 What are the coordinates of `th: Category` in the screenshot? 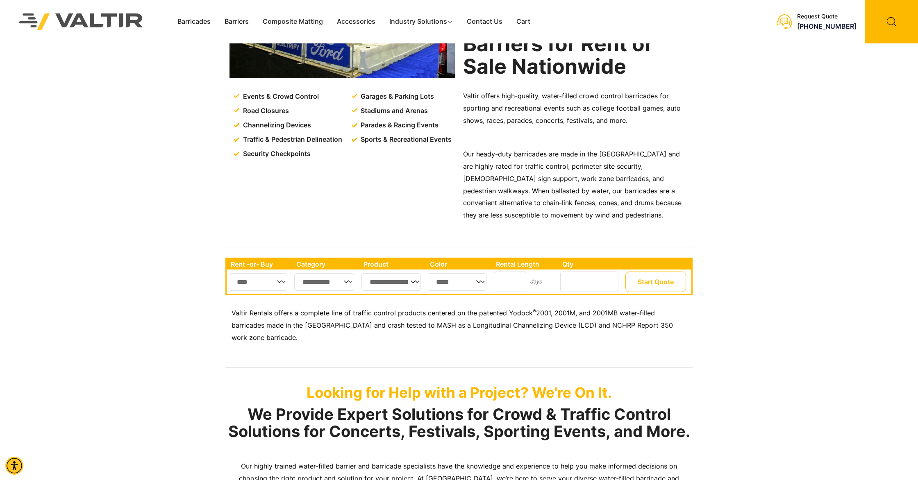 It's located at (326, 264).